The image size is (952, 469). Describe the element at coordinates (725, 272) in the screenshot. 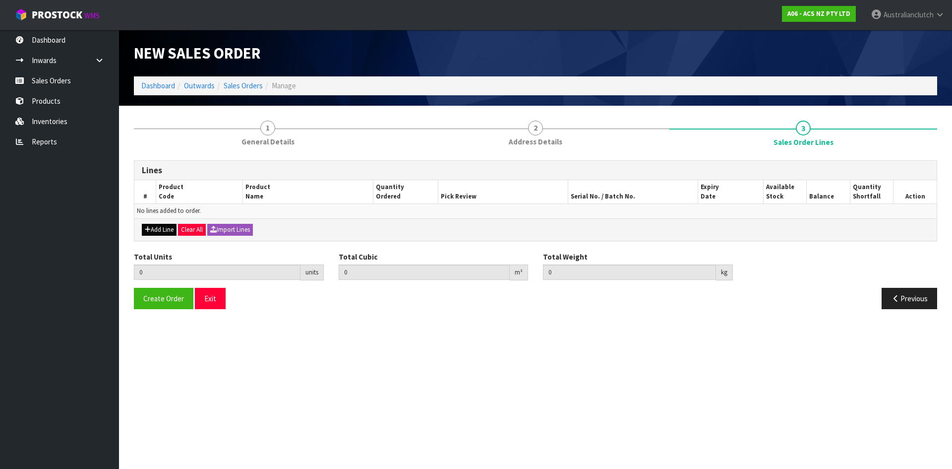

I see `div: kg` at that location.